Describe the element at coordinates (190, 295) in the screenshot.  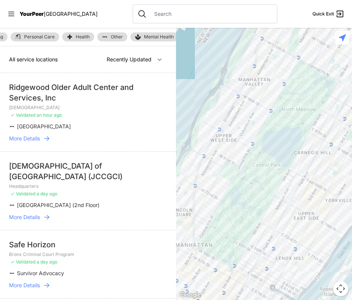
I see `a: Open this area in Google Maps (opens a new window)` at that location.